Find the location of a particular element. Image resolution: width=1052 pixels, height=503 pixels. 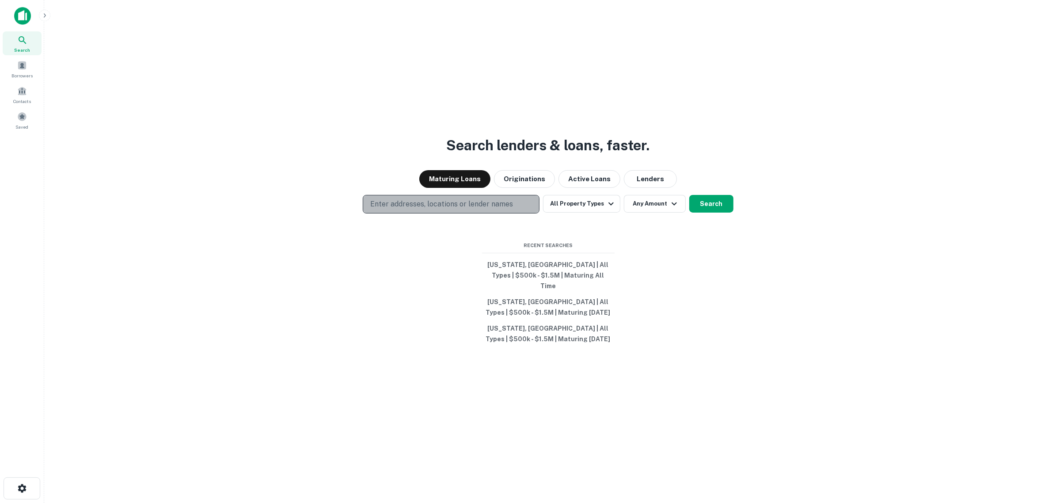

div: Saved is located at coordinates (22, 120).